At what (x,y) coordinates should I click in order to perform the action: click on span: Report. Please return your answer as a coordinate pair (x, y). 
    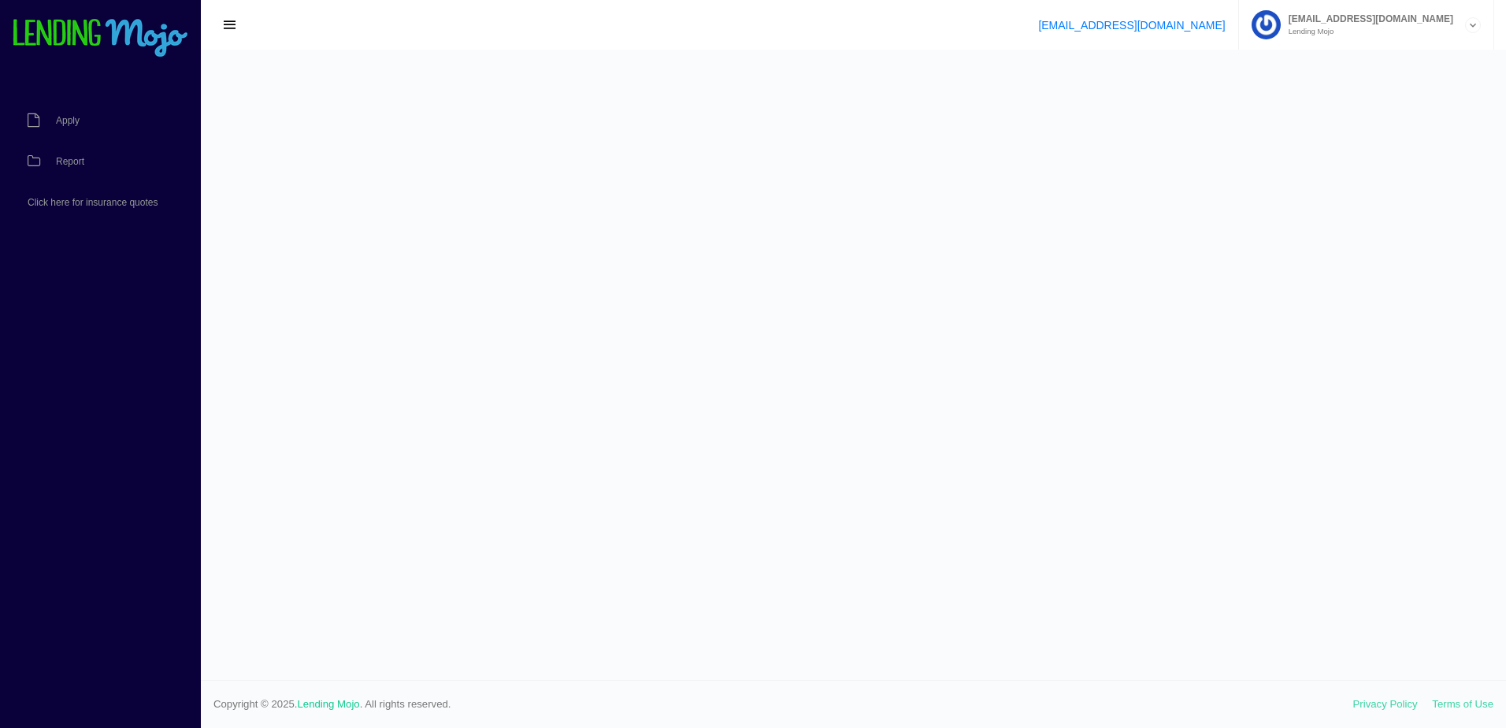
    Looking at the image, I should click on (70, 162).